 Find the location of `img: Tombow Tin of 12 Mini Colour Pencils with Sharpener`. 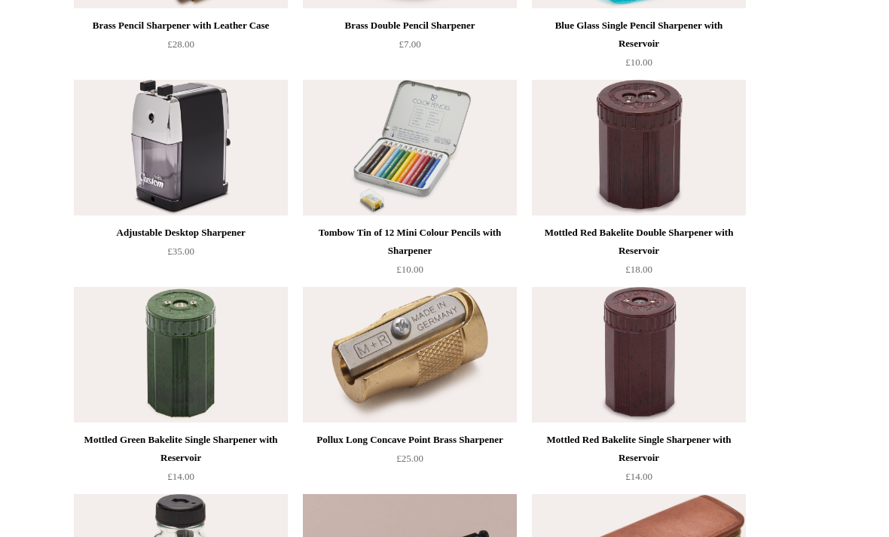

img: Tombow Tin of 12 Mini Colour Pencils with Sharpener is located at coordinates (410, 148).